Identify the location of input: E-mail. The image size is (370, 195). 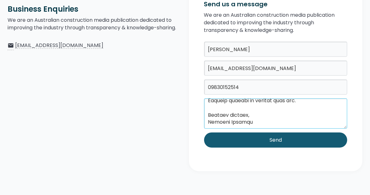
(276, 68).